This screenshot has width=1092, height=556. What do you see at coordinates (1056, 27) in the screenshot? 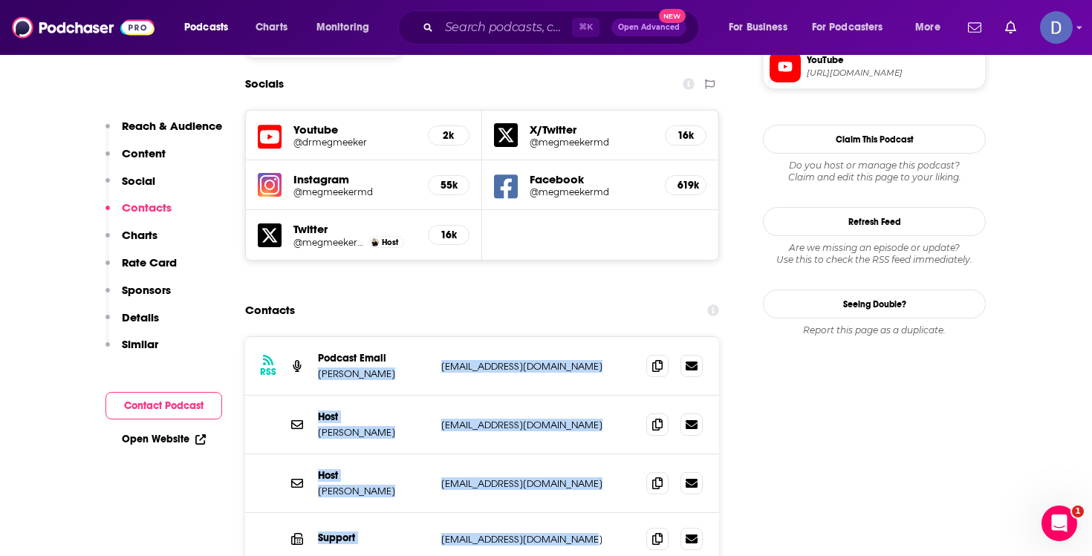
I see `img: User Profile` at bounding box center [1056, 27].